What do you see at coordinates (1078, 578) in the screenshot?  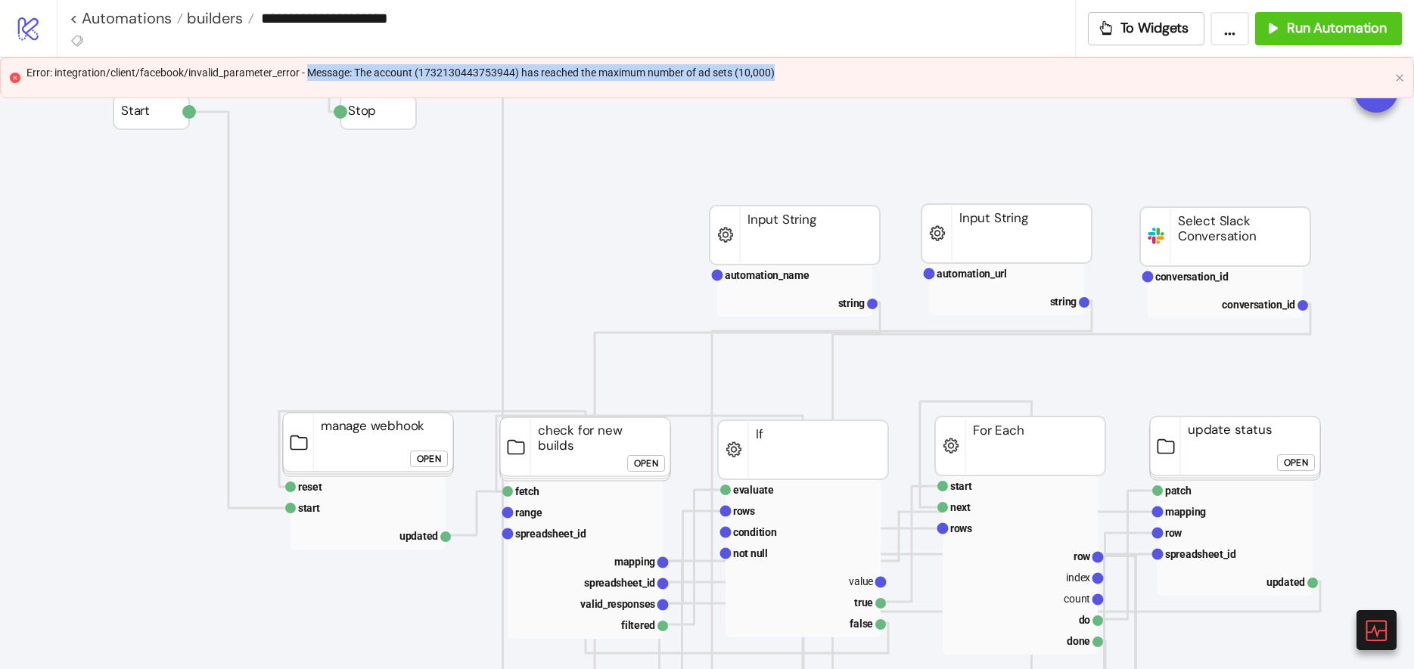 I see `text: index` at bounding box center [1078, 578].